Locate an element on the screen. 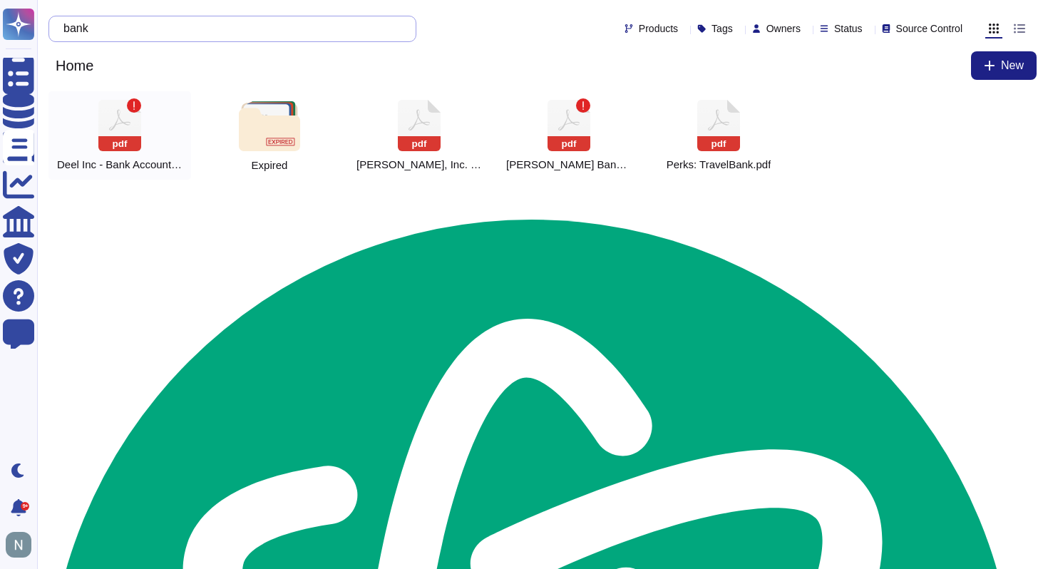 This screenshot has width=1048, height=569. span: Status is located at coordinates (848, 29).